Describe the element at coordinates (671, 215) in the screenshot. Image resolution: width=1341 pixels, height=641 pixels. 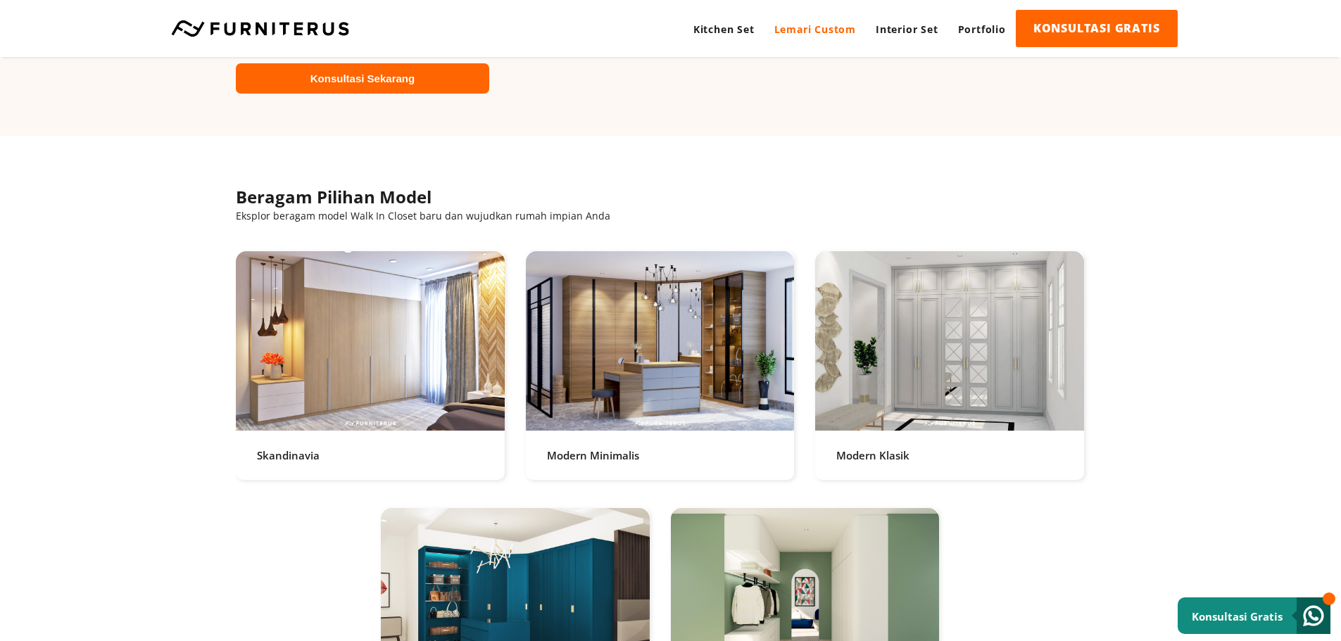
I see `p: Eksplor beragam model Walk In Closet baru dan wujudkan rumah impian Anda` at that location.